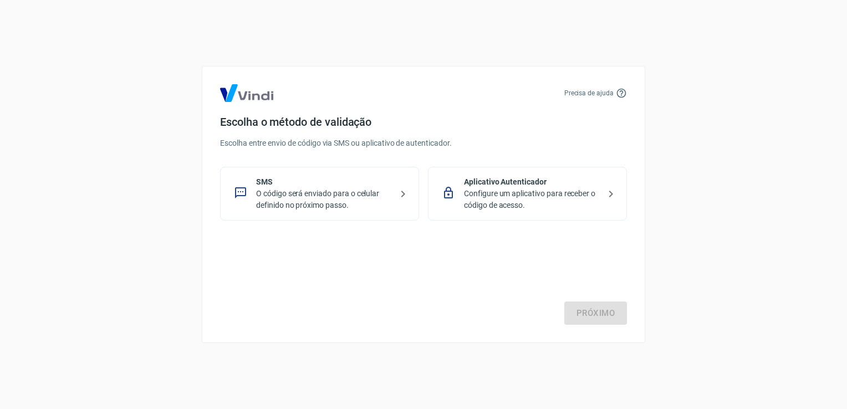  What do you see at coordinates (424, 143) in the screenshot?
I see `p: Escolha entre envio de código via SMS ou aplicativo de autenticador.` at bounding box center [424, 143].